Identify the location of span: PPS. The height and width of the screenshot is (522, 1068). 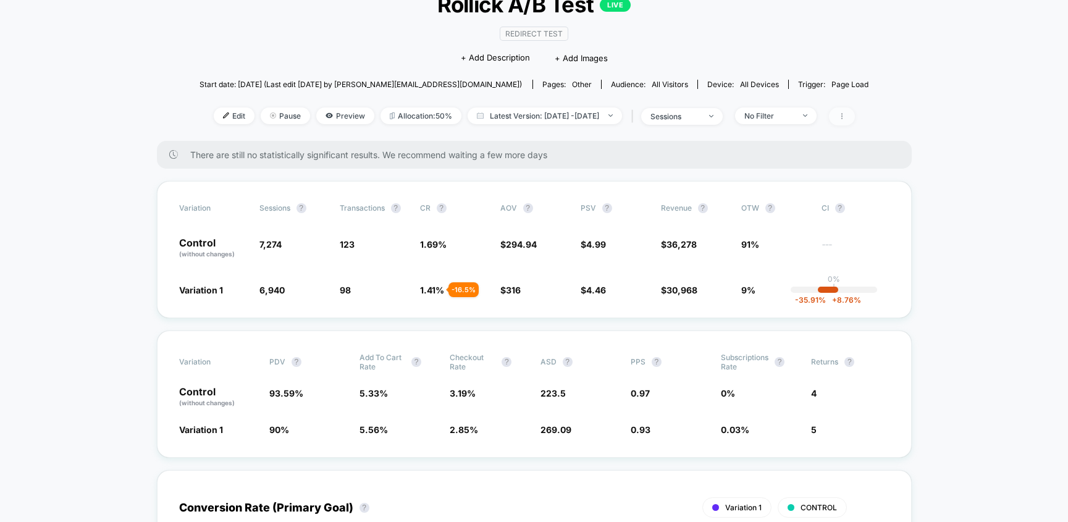
(638, 361).